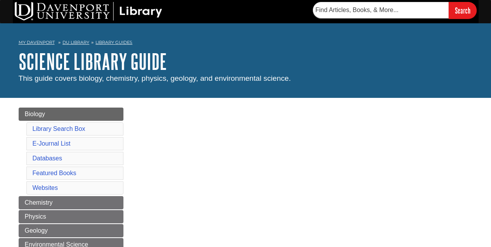  I want to click on a: Science Library Guide, so click(93, 61).